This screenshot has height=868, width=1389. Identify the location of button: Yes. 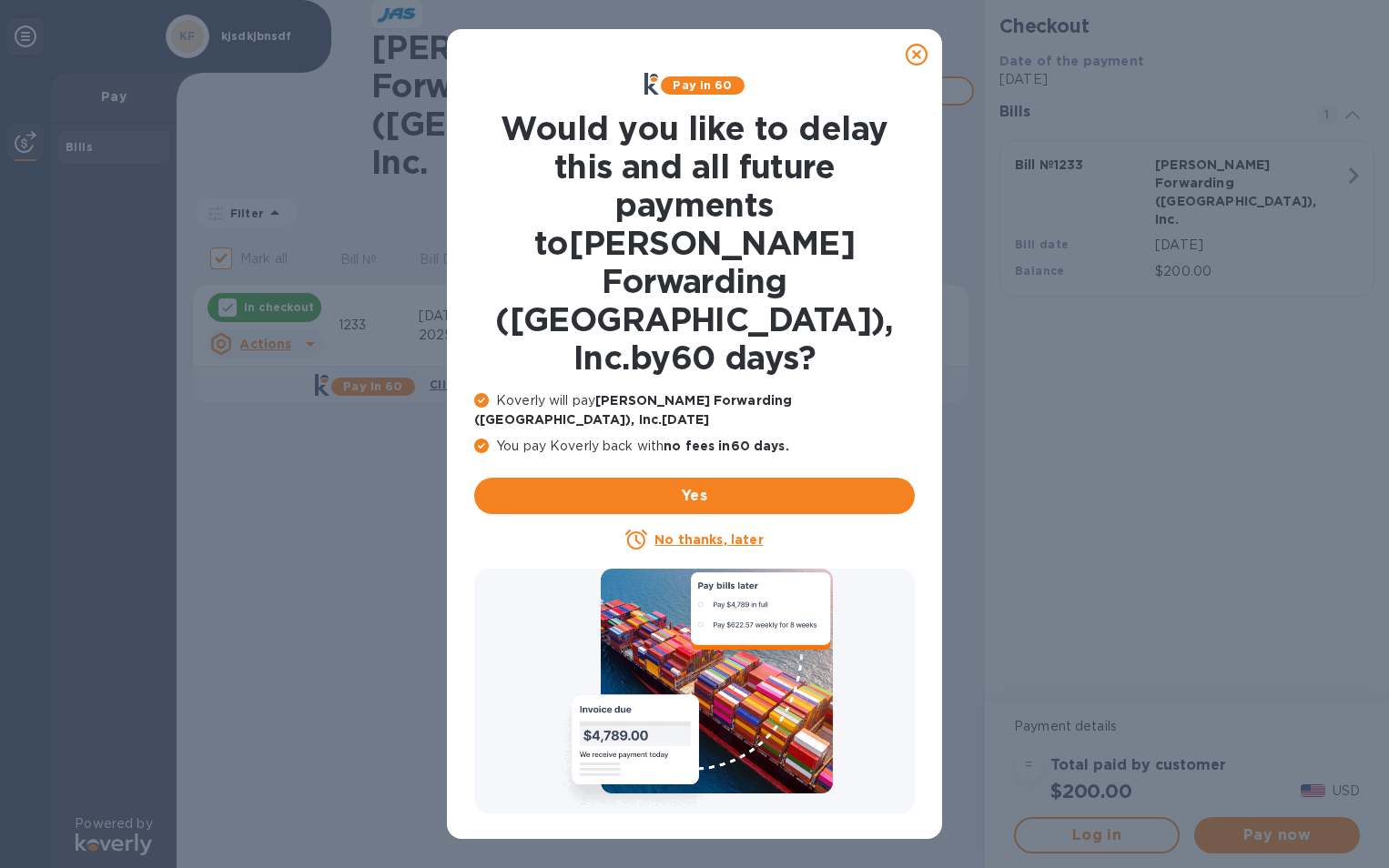
(694, 496).